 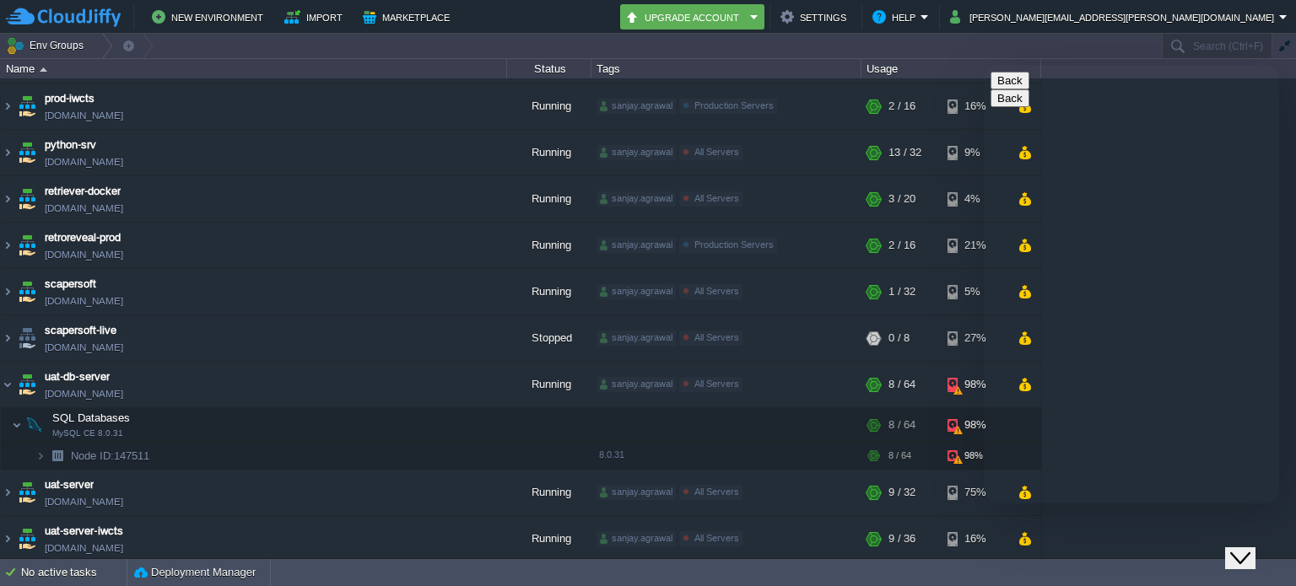 What do you see at coordinates (195, 573) in the screenshot?
I see `button: Deployment Manager` at bounding box center [195, 573].